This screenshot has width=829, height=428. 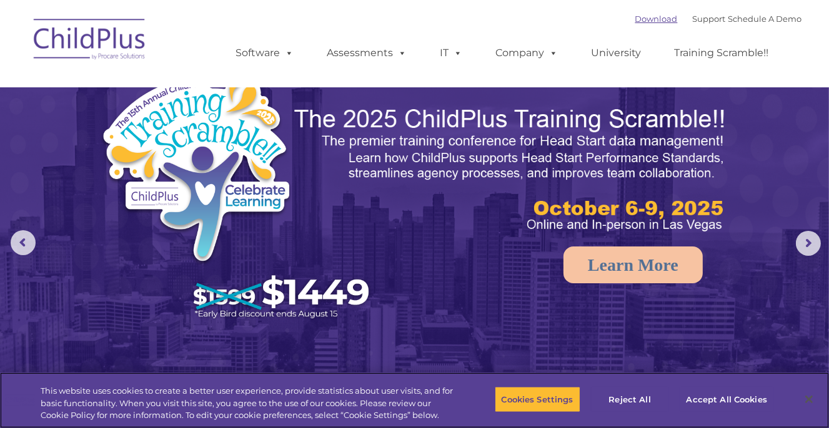 I want to click on button: Reject All, so click(x=629, y=400).